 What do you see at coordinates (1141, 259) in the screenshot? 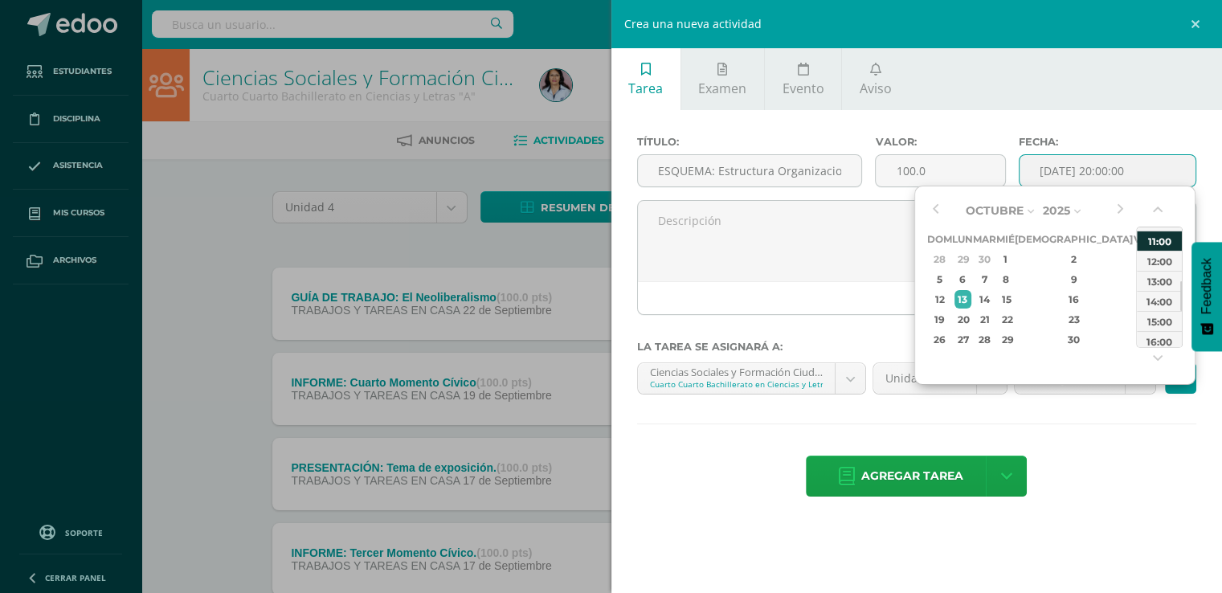
I see `div: 3` at bounding box center [1141, 259].